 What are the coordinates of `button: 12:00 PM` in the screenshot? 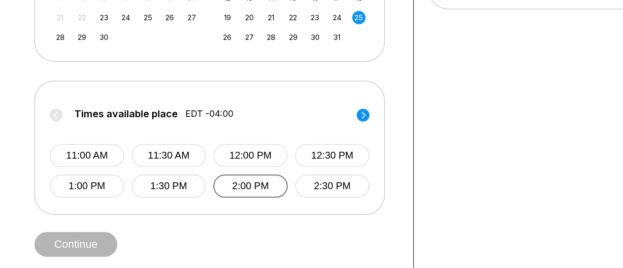 It's located at (250, 155).